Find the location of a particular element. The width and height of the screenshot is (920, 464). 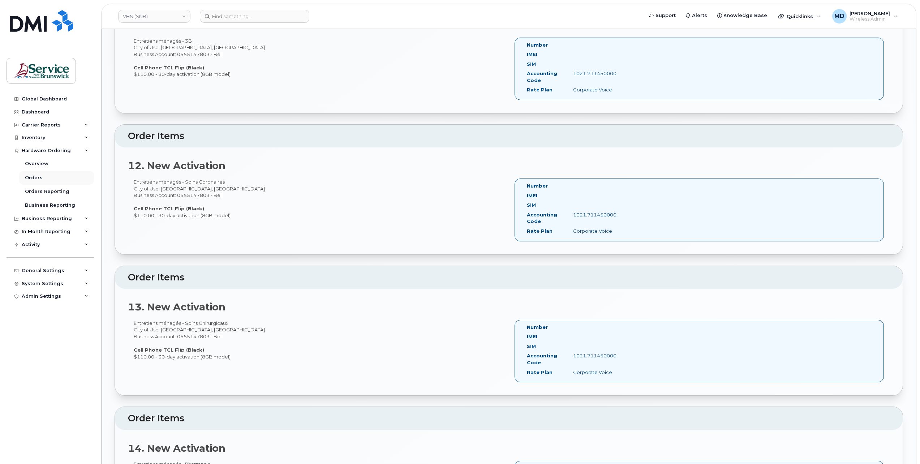

span: Wireless Admin is located at coordinates (870, 19).